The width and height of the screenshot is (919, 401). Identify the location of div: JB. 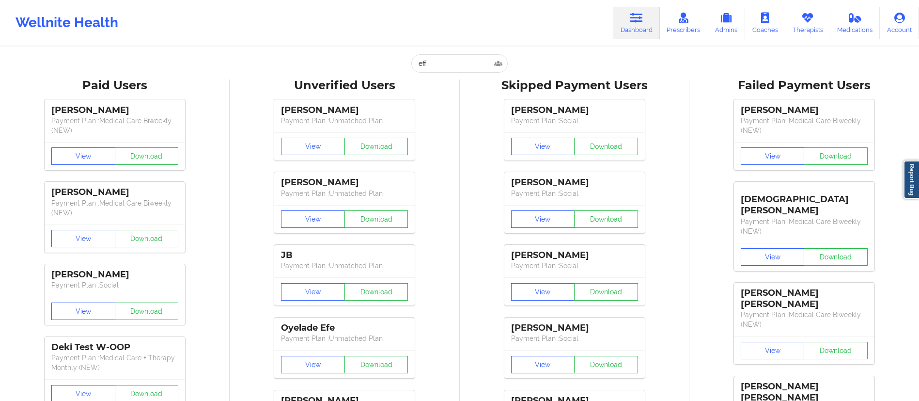
(344, 255).